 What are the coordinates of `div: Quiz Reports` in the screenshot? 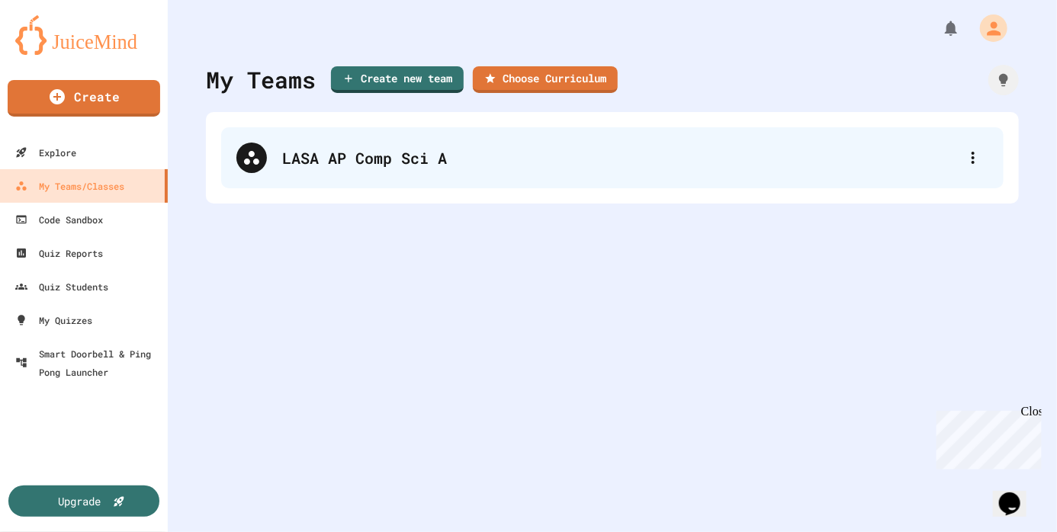 It's located at (59, 253).